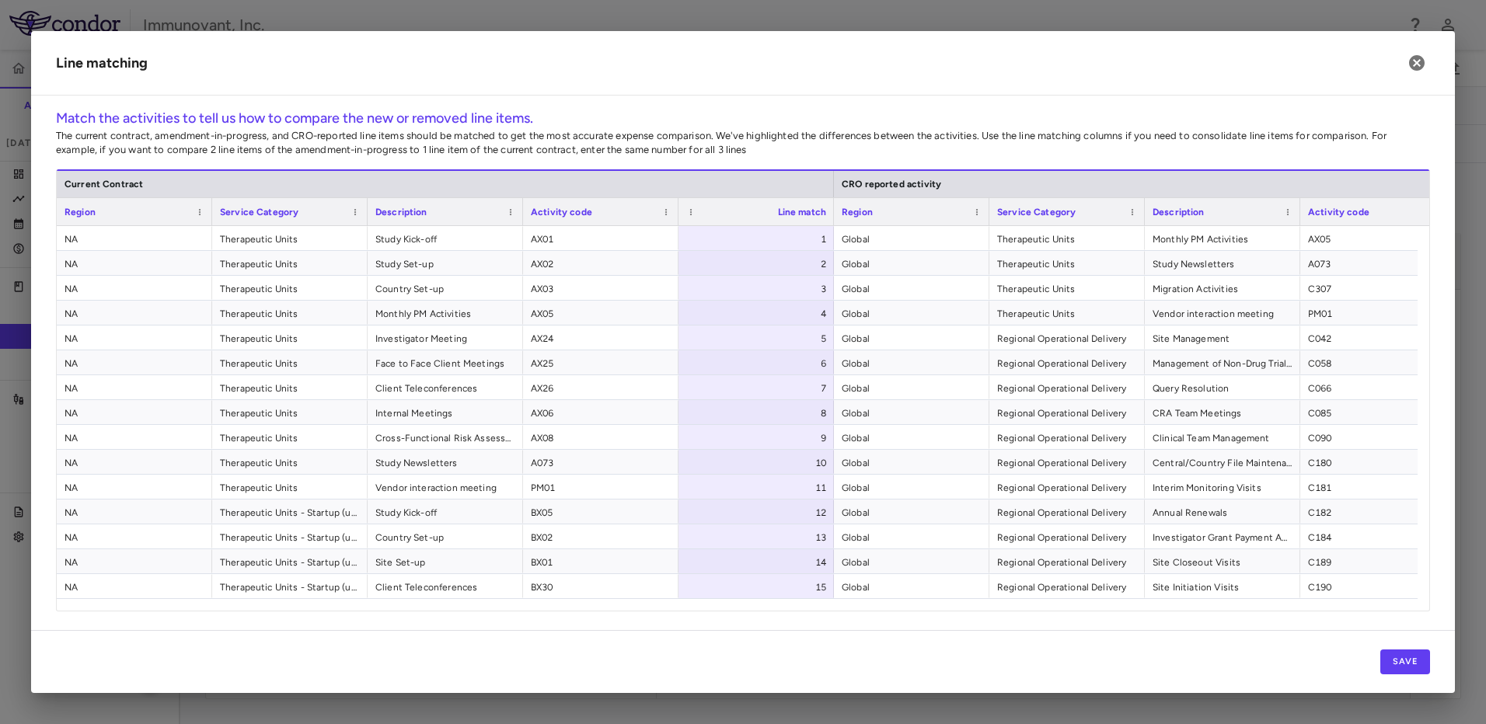  Describe the element at coordinates (445, 289) in the screenshot. I see `span: Country Set-up` at that location.